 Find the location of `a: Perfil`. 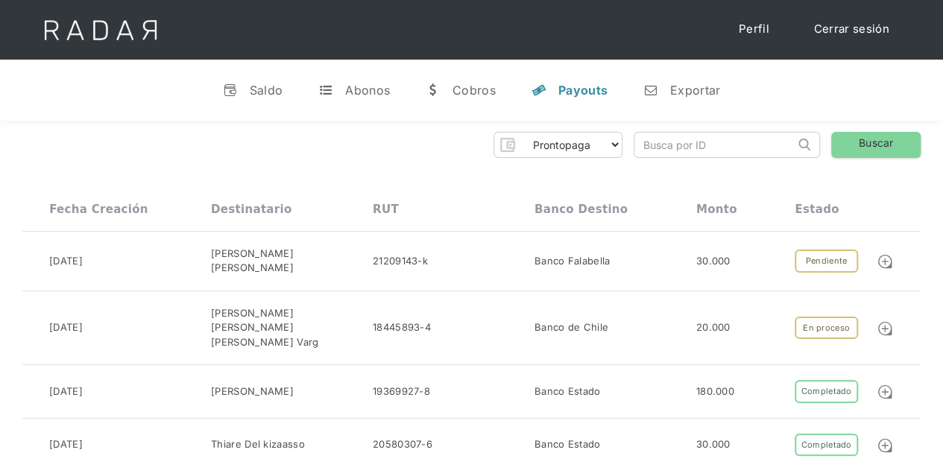

a: Perfil is located at coordinates (753, 29).